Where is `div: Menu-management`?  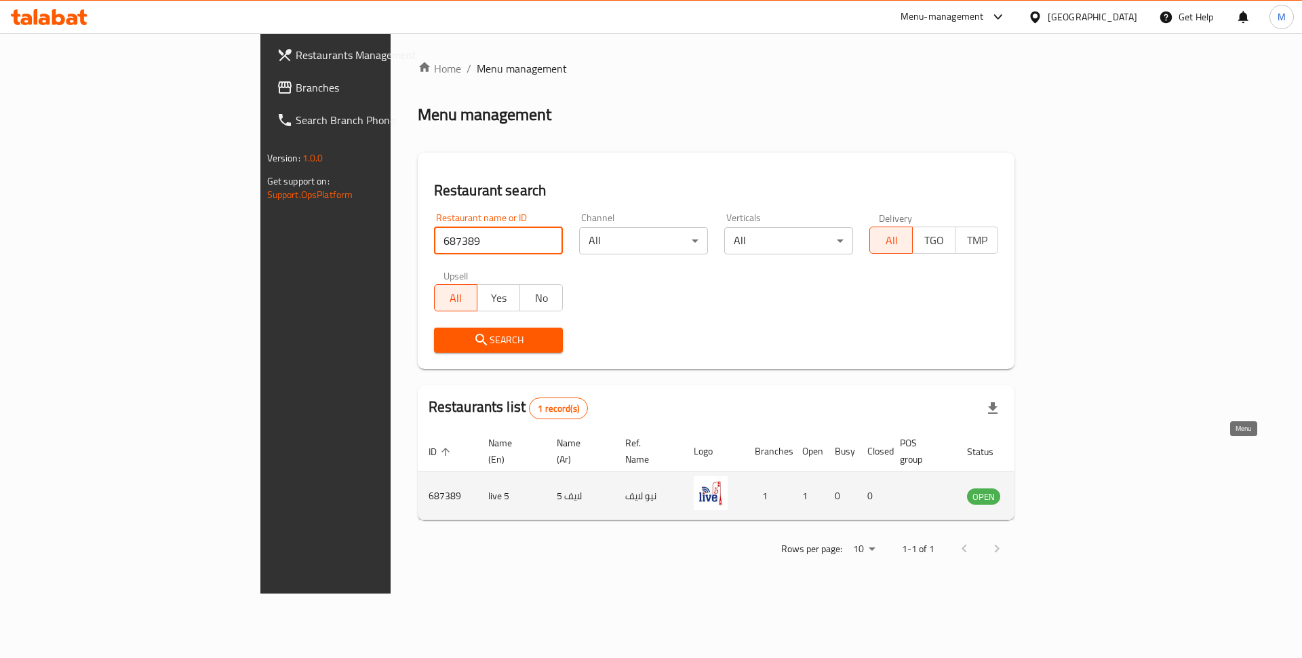 div: Menu-management is located at coordinates (942, 17).